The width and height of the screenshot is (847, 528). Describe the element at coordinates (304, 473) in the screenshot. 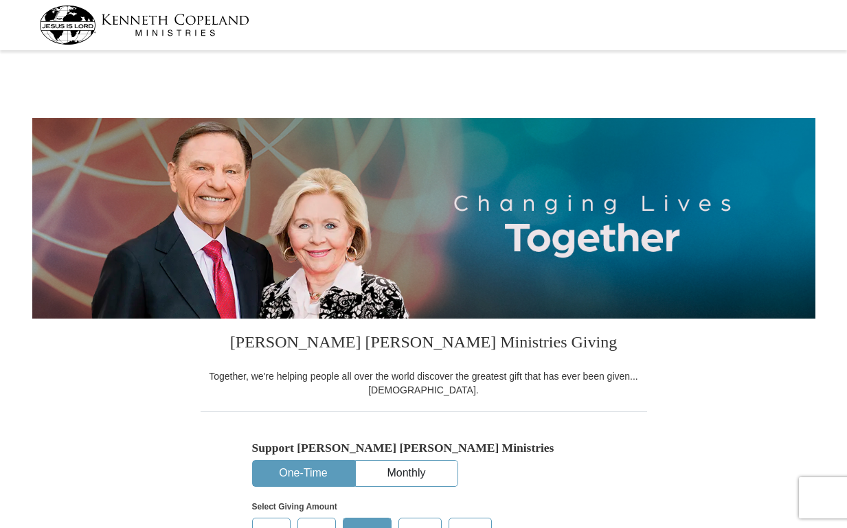

I see `button: One-Time` at that location.